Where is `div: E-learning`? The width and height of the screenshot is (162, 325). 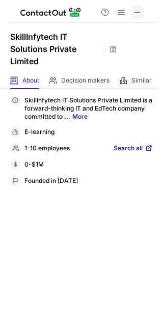
div: E-learning is located at coordinates (89, 133).